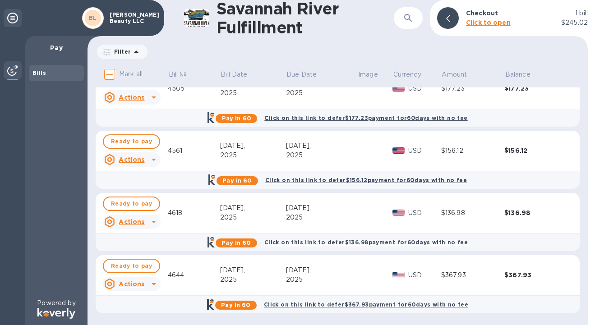  Describe the element at coordinates (407, 74) in the screenshot. I see `p: Currency` at that location.